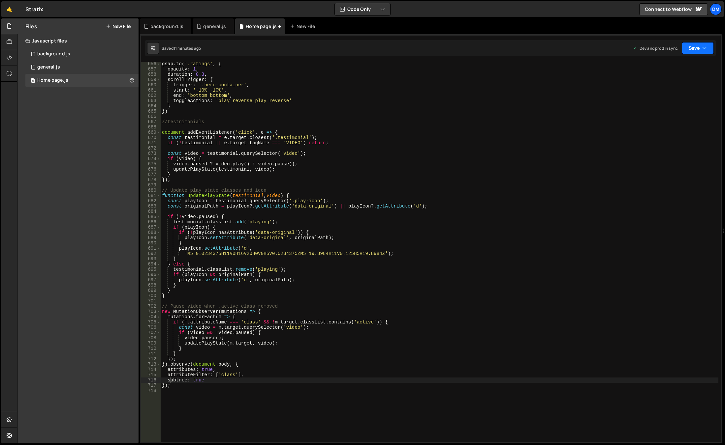  What do you see at coordinates (151, 201) in the screenshot?
I see `div: 682` at bounding box center [151, 201].